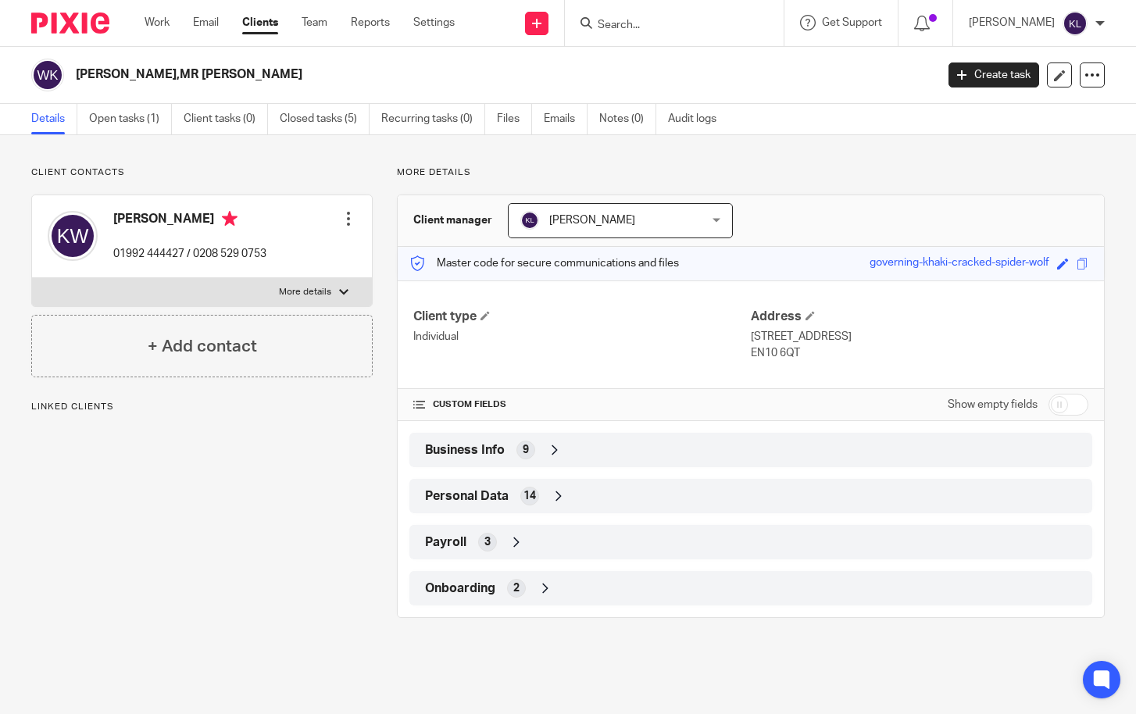 The height and width of the screenshot is (714, 1136). I want to click on label: Show empty fields, so click(992, 405).